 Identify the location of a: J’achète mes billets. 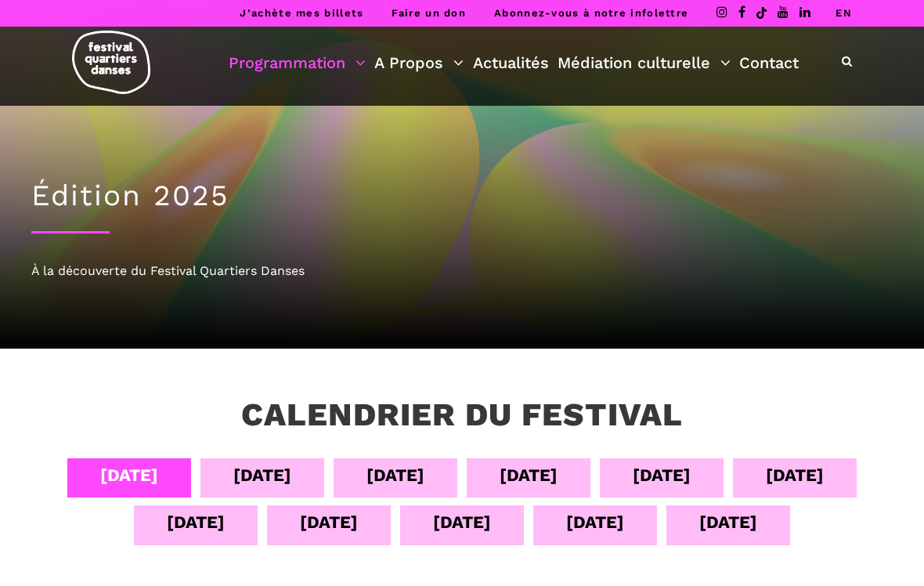
(302, 13).